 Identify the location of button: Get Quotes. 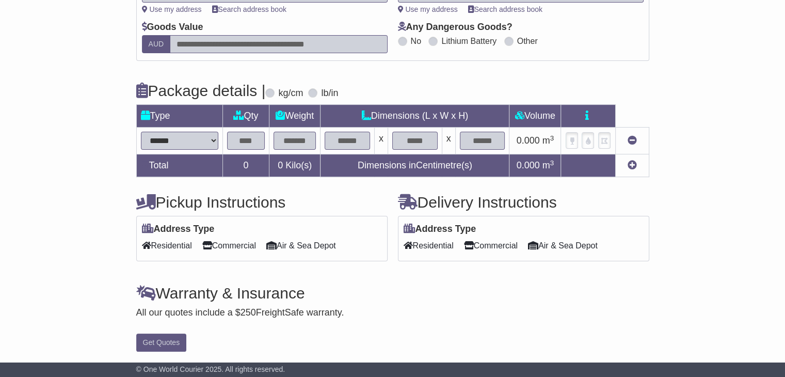
(162, 342).